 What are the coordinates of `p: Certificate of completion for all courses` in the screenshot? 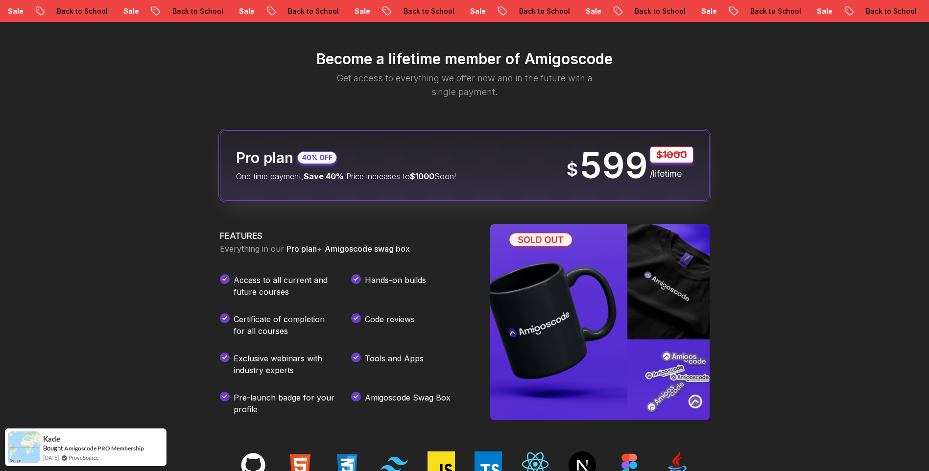 It's located at (284, 325).